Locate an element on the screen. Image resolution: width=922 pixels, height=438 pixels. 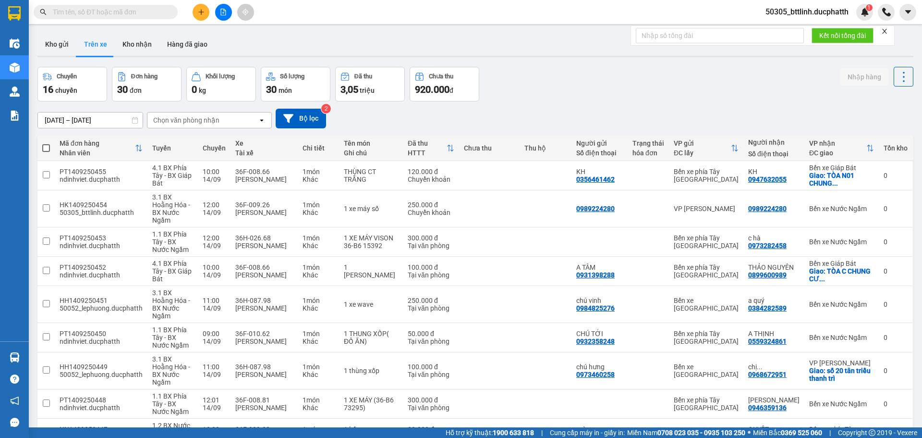
div: Chọn văn phòng nhận is located at coordinates (186, 120).